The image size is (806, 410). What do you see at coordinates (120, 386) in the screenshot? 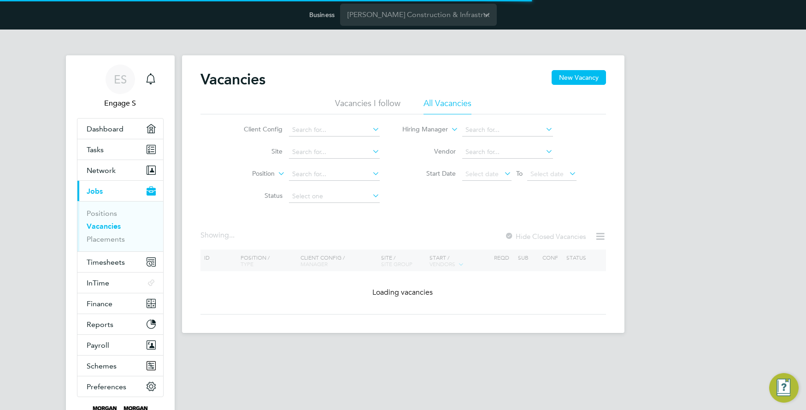
I see `button: Preferences` at bounding box center [120, 386].